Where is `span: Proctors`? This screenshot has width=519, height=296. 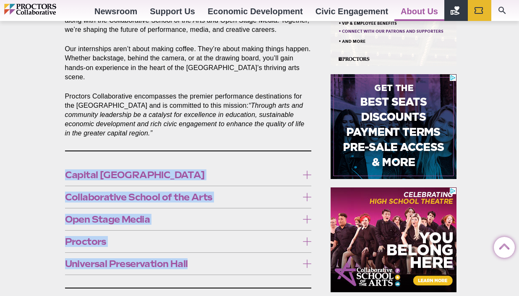
span: Proctors is located at coordinates (182, 242).